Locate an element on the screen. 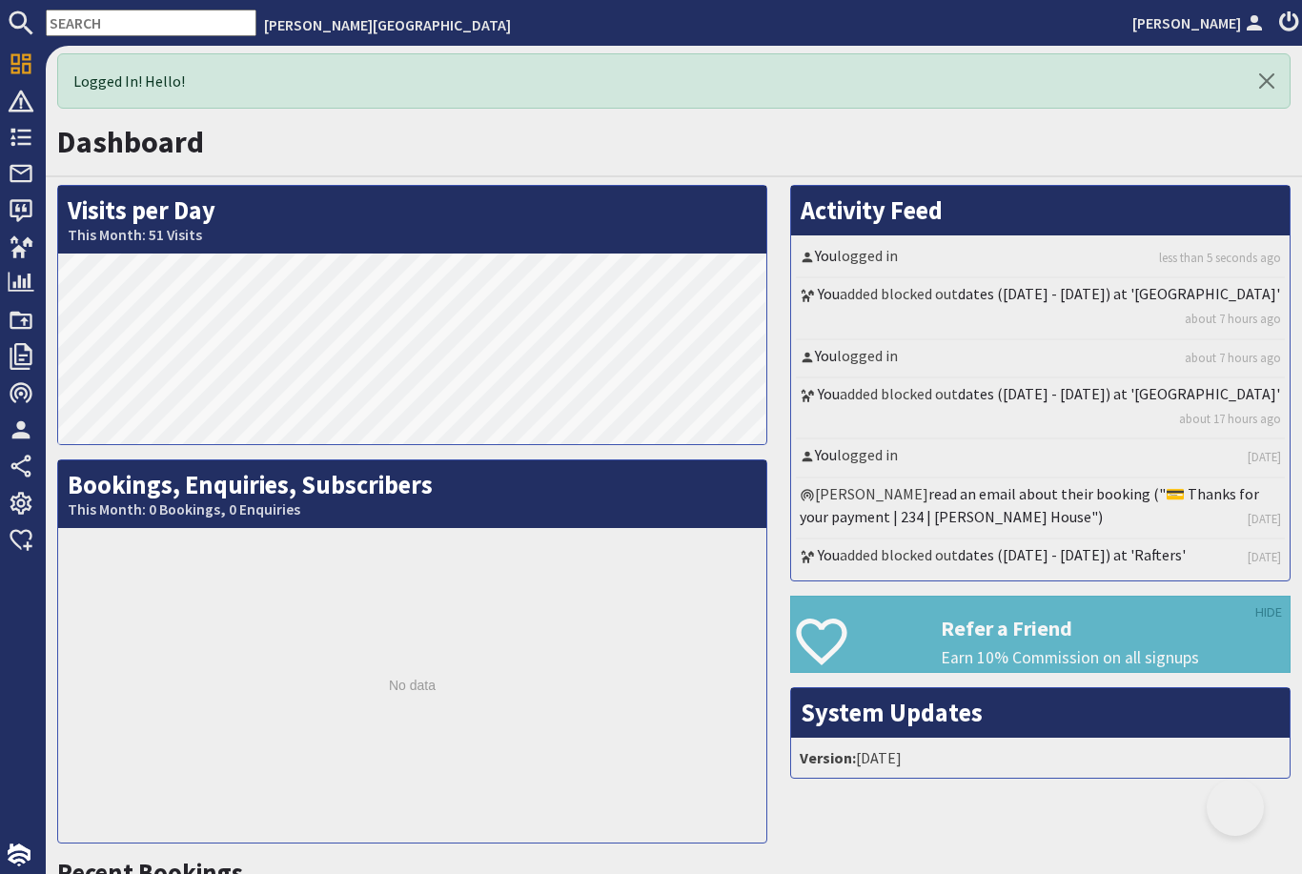 Image resolution: width=1302 pixels, height=874 pixels. a: System Updates is located at coordinates (891, 712).